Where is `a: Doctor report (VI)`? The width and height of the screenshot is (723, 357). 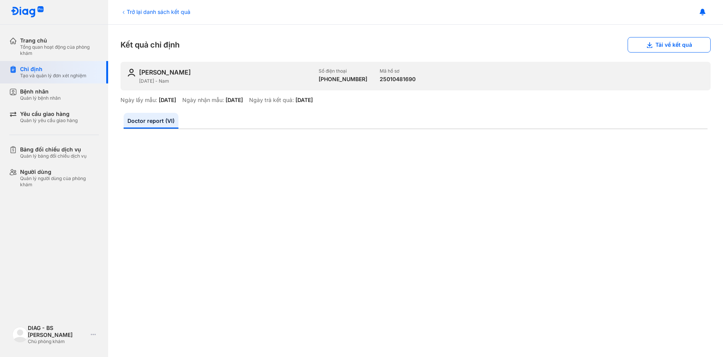 a: Doctor report (VI) is located at coordinates (151, 120).